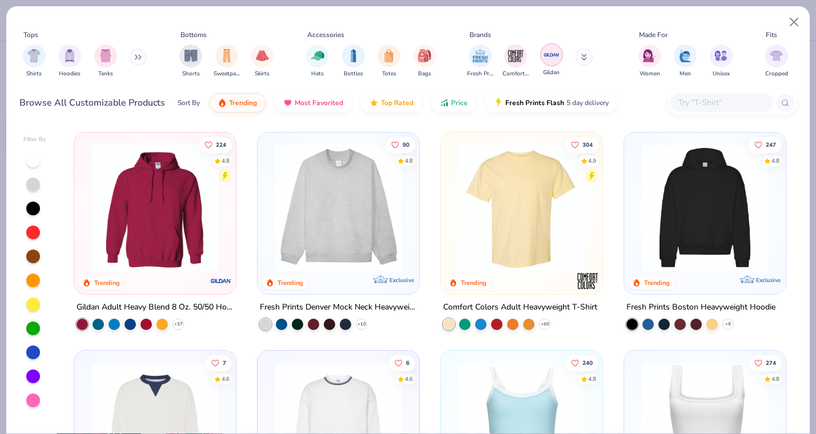 The image size is (816, 434). I want to click on span: Tanks, so click(106, 74).